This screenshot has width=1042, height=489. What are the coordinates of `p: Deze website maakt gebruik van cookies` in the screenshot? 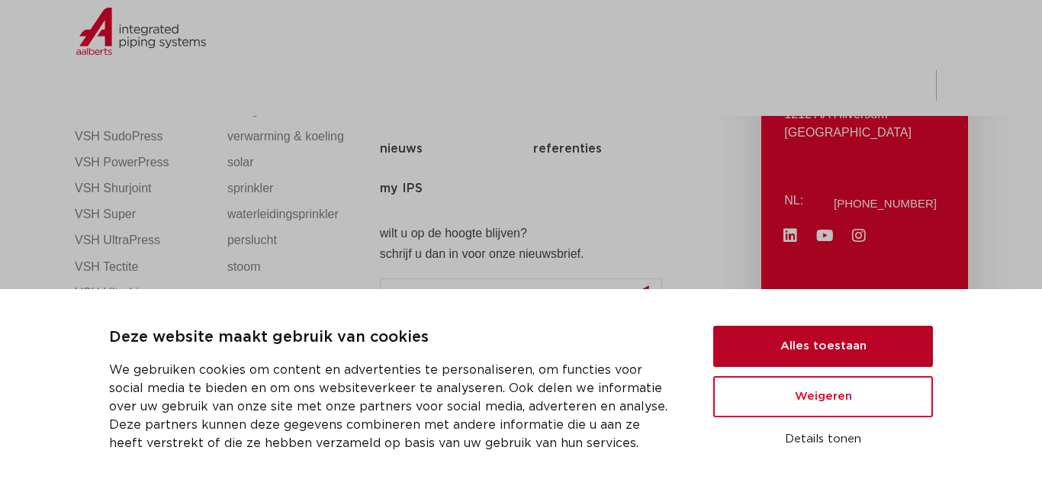 It's located at (393, 337).